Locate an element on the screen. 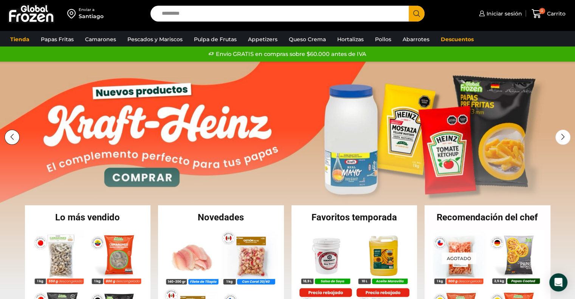  div: Enviar a is located at coordinates (91, 10).